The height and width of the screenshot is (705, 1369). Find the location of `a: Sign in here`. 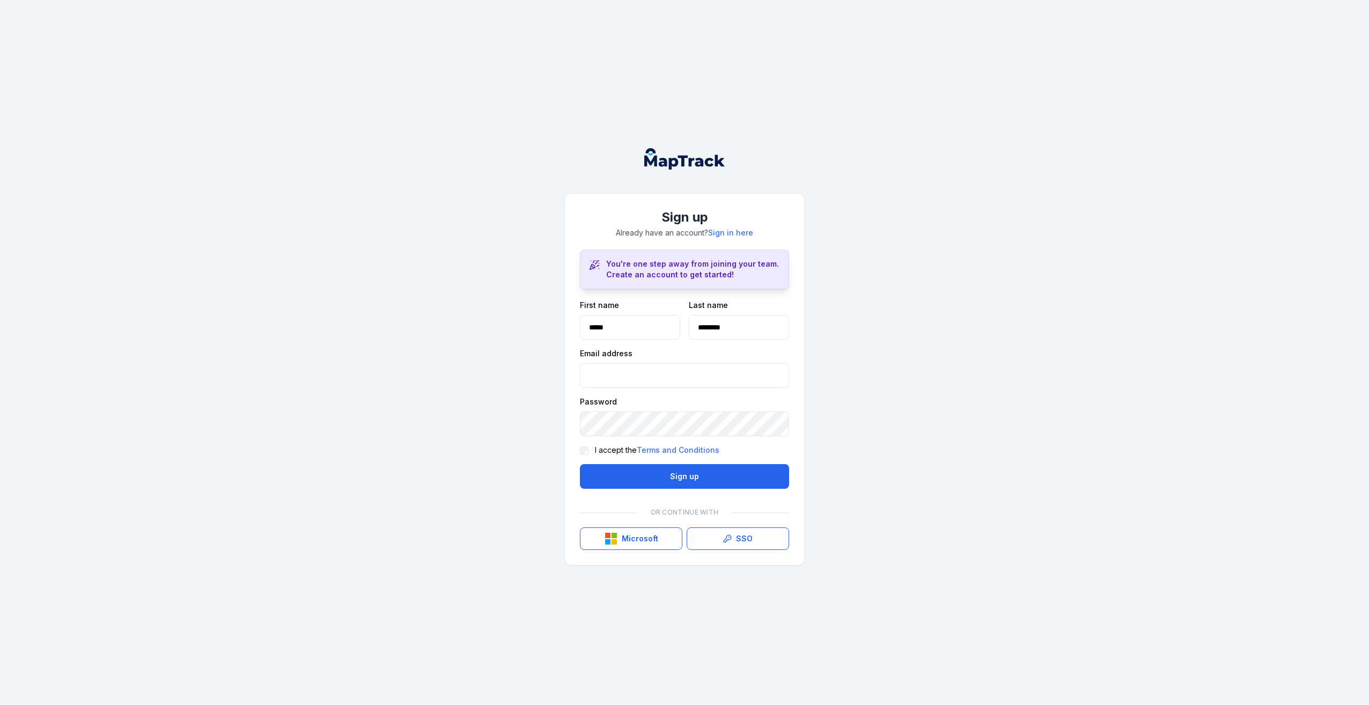

a: Sign in here is located at coordinates (730, 233).